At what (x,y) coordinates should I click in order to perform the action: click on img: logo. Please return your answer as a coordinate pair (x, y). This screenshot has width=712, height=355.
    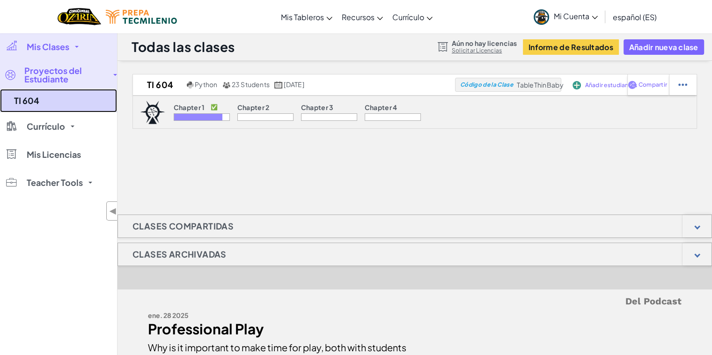
    Looking at the image, I should click on (153, 112).